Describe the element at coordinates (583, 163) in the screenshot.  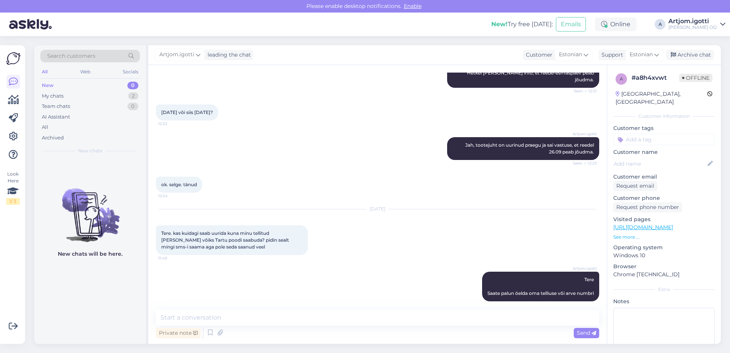
I see `span: Seen ✓ 12:23` at that location.